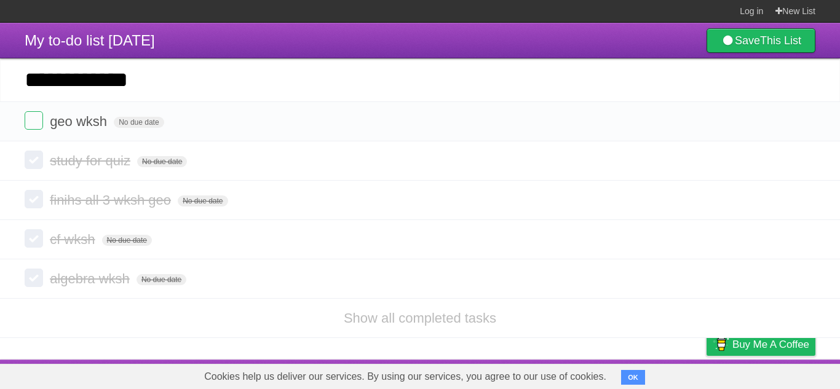 The height and width of the screenshot is (389, 840). What do you see at coordinates (771, 345) in the screenshot?
I see `span: Buy me a coffee` at bounding box center [771, 345].